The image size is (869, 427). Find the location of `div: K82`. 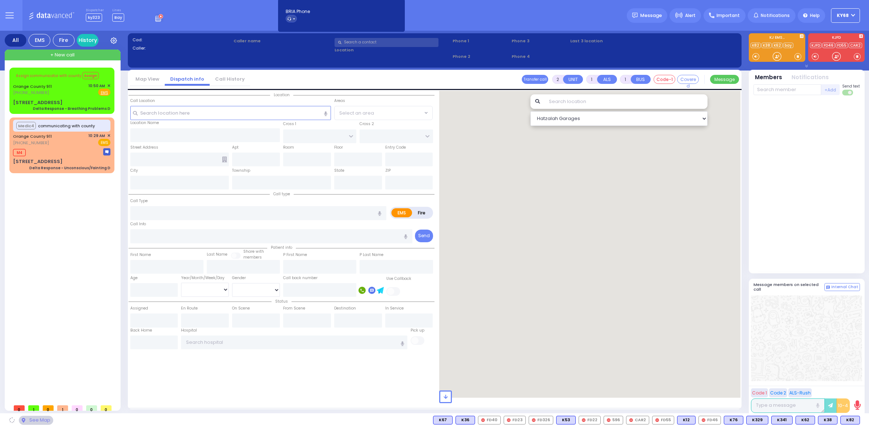

div: K82 is located at coordinates (850, 421).